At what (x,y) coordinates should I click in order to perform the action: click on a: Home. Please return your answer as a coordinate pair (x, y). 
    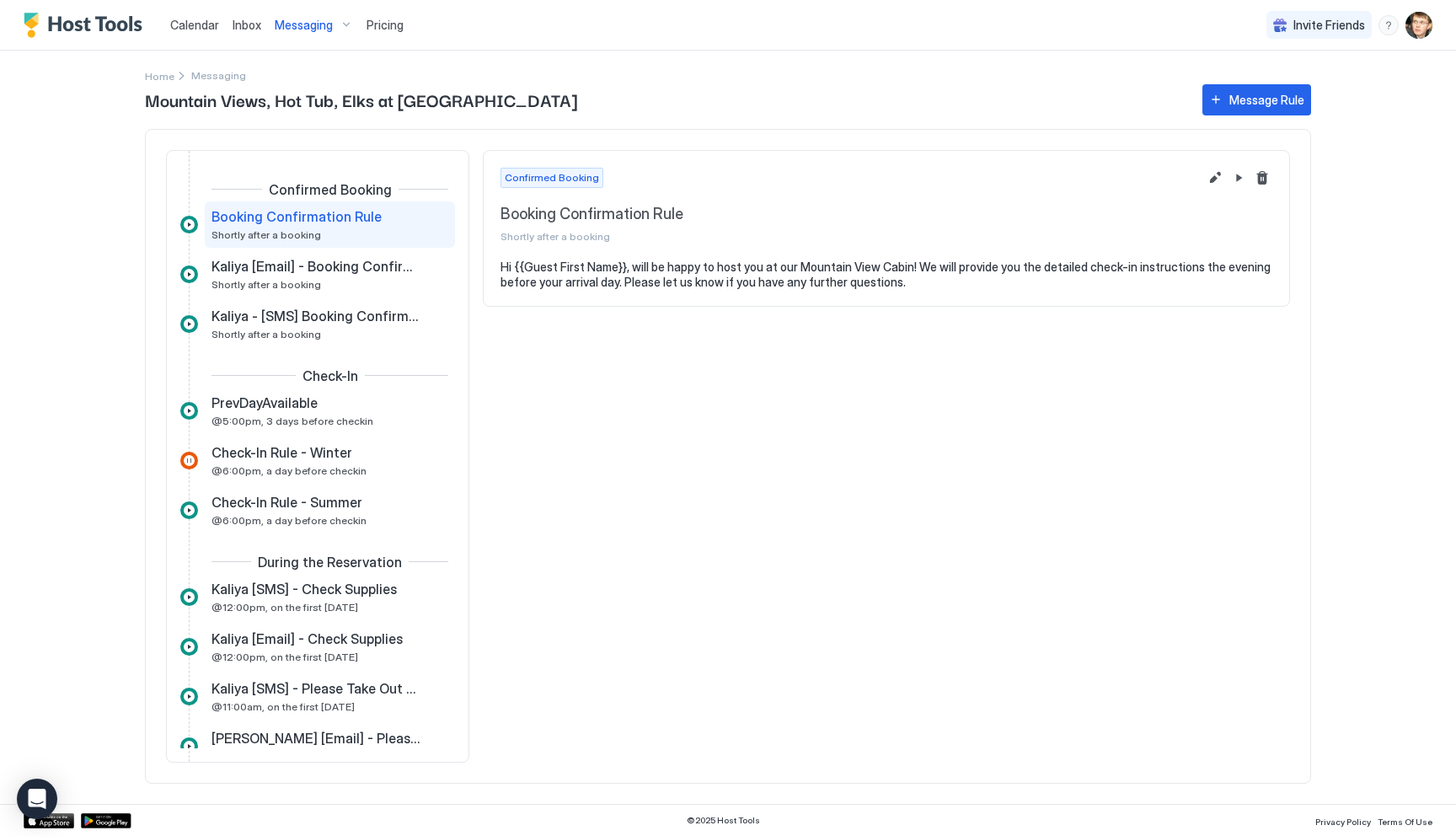
    Looking at the image, I should click on (159, 75).